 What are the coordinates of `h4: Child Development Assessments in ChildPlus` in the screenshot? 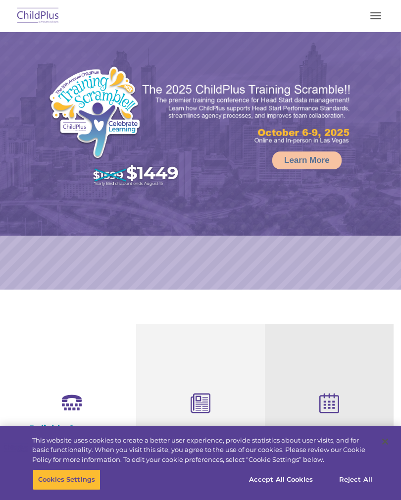 It's located at (201, 441).